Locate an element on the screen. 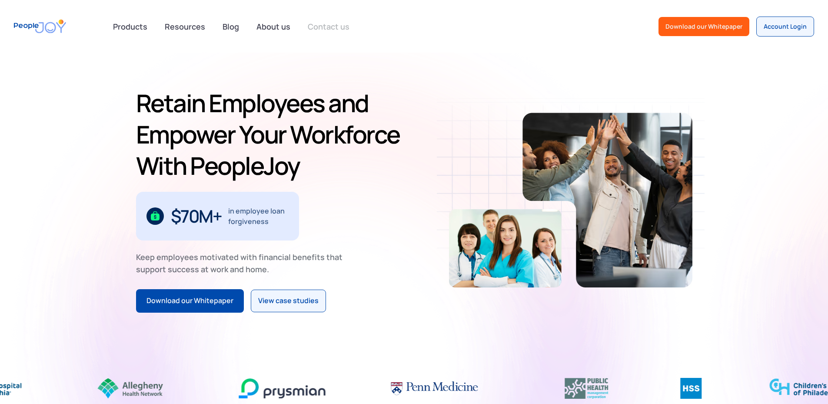  a: View case studies is located at coordinates (288, 301).